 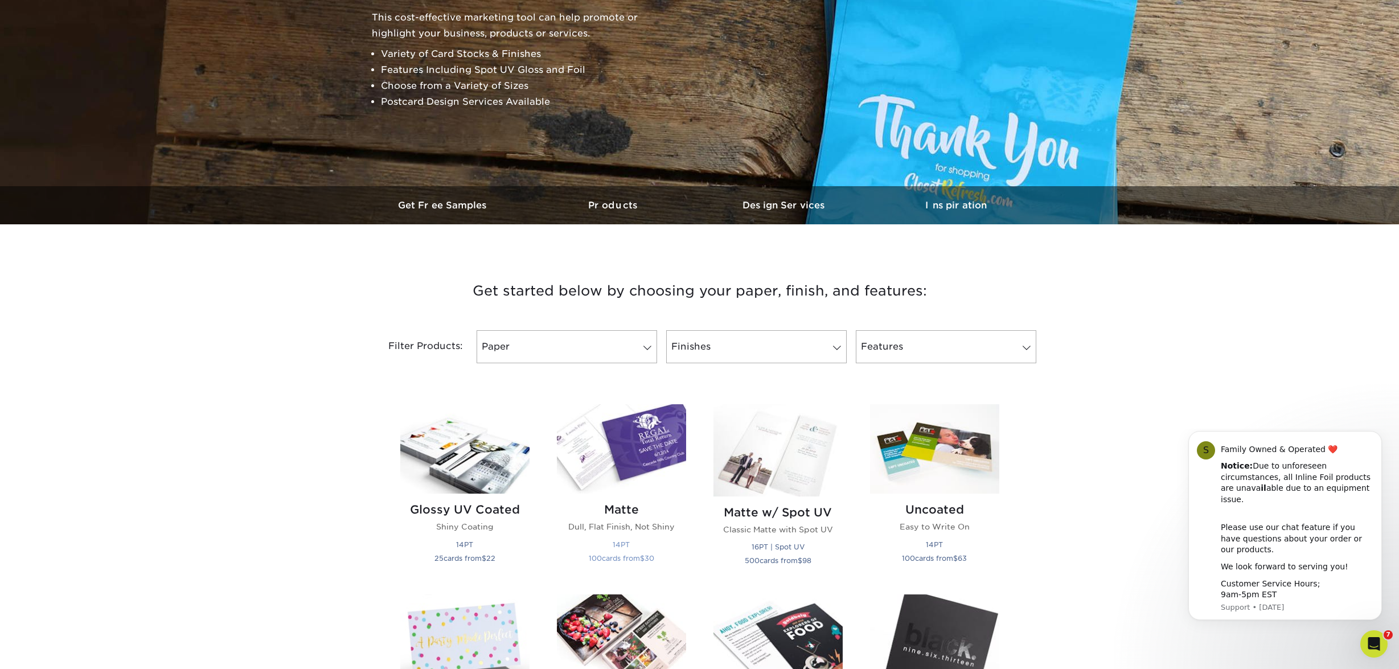 I want to click on h2: Glossy UV Coated, so click(x=465, y=510).